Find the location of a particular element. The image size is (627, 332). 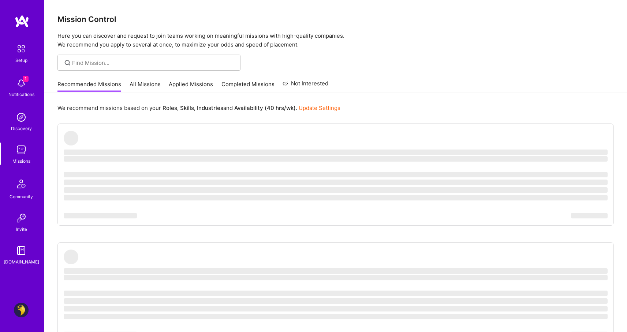

img: teamwork is located at coordinates (21, 150).